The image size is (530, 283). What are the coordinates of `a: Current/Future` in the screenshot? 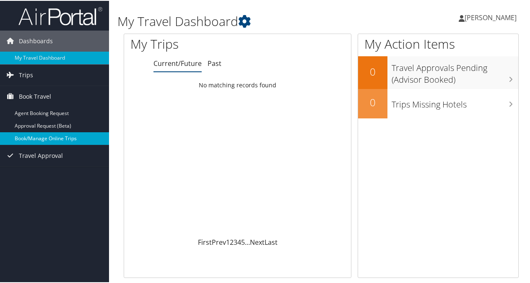 It's located at (177, 62).